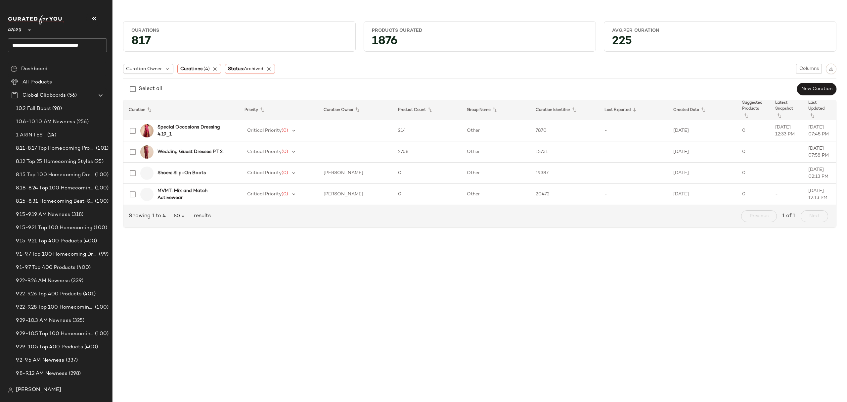 The height and width of the screenshot is (402, 847). I want to click on span: Archived, so click(253, 69).